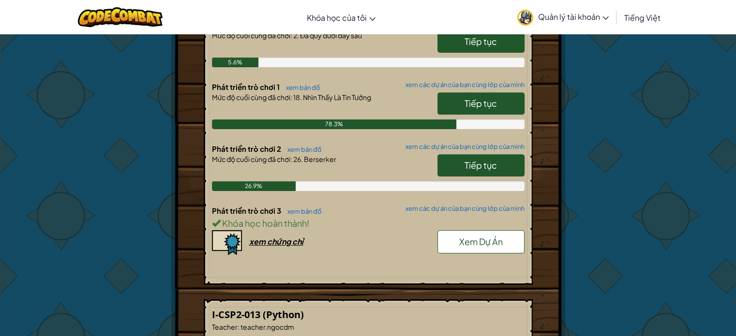 This screenshot has width=736, height=336. Describe the element at coordinates (246, 87) in the screenshot. I see `span: Phát triển trò chơi 1` at that location.